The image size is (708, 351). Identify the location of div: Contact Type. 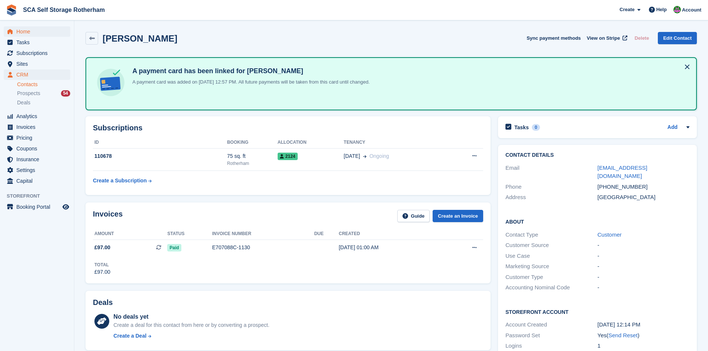
(551, 235).